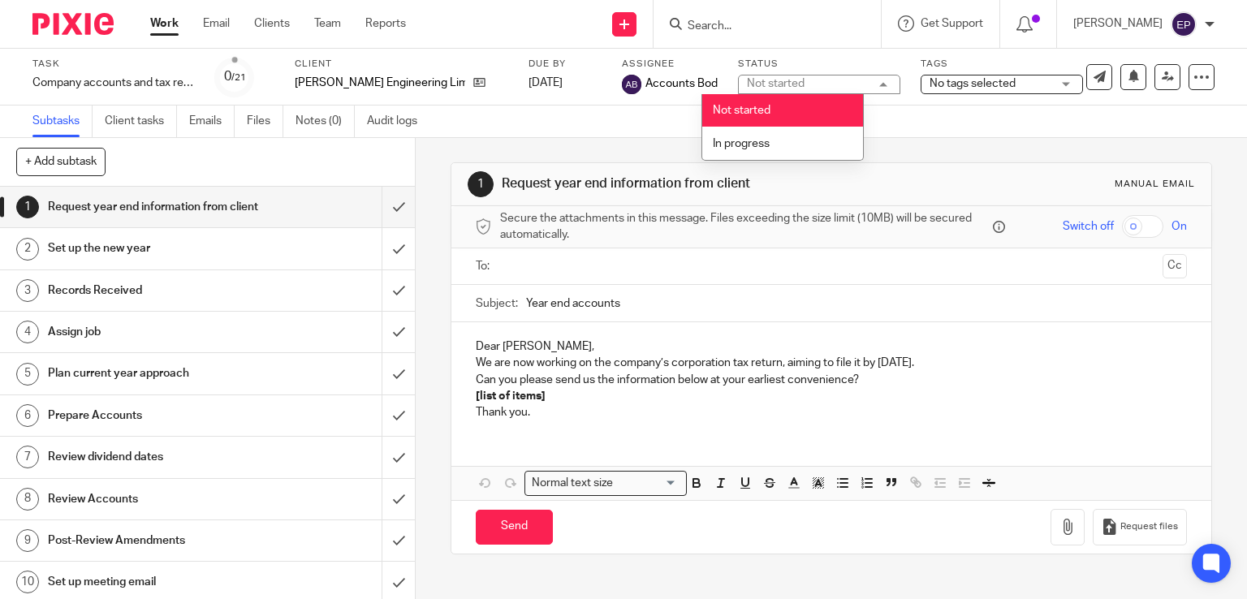  What do you see at coordinates (1179, 227) in the screenshot?
I see `span: On` at bounding box center [1179, 227].